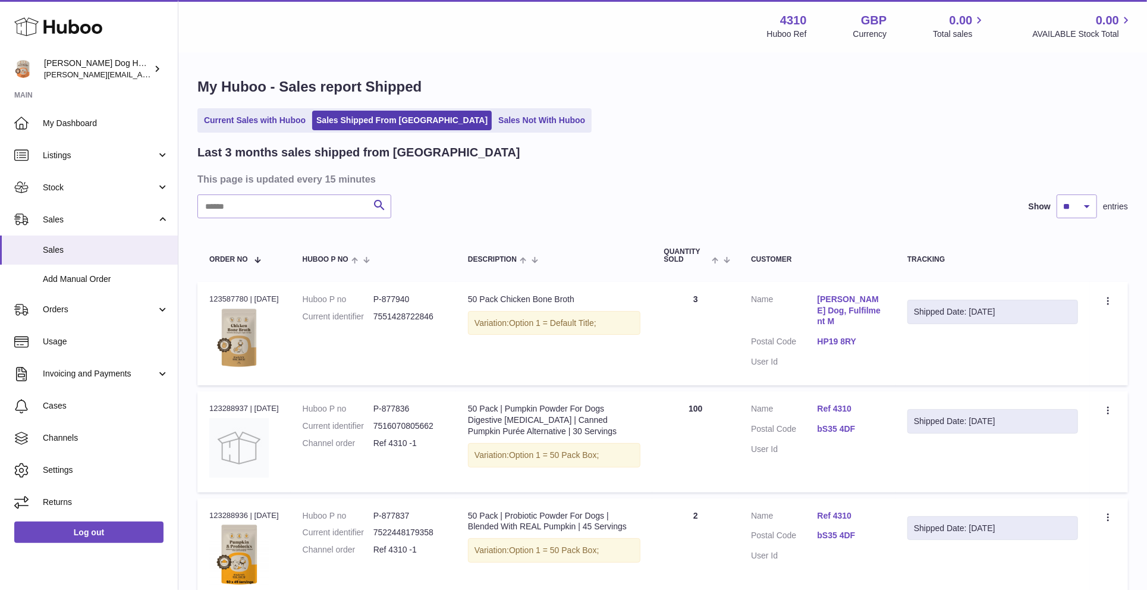 The width and height of the screenshot is (1147, 590). Describe the element at coordinates (106, 470) in the screenshot. I see `span: Settings` at that location.